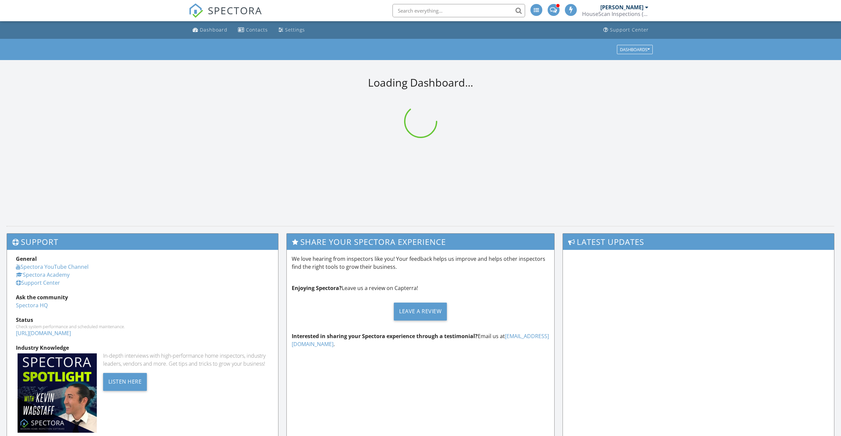 This screenshot has width=841, height=436. I want to click on div: Status, so click(143, 320).